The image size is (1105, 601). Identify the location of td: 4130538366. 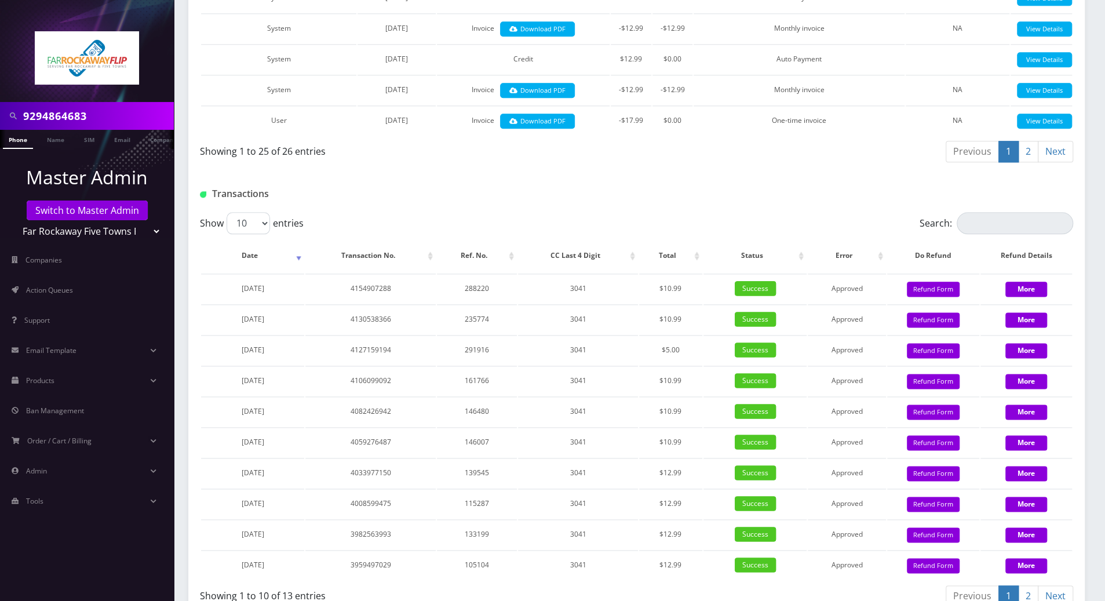
(370, 319).